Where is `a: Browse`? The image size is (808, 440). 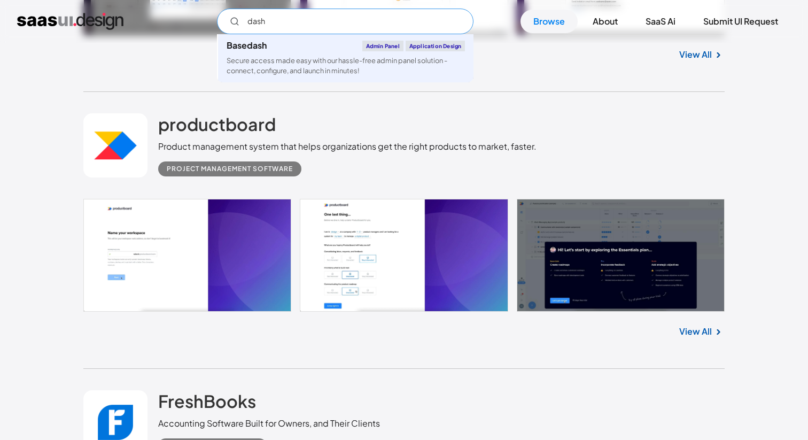 a: Browse is located at coordinates (549, 21).